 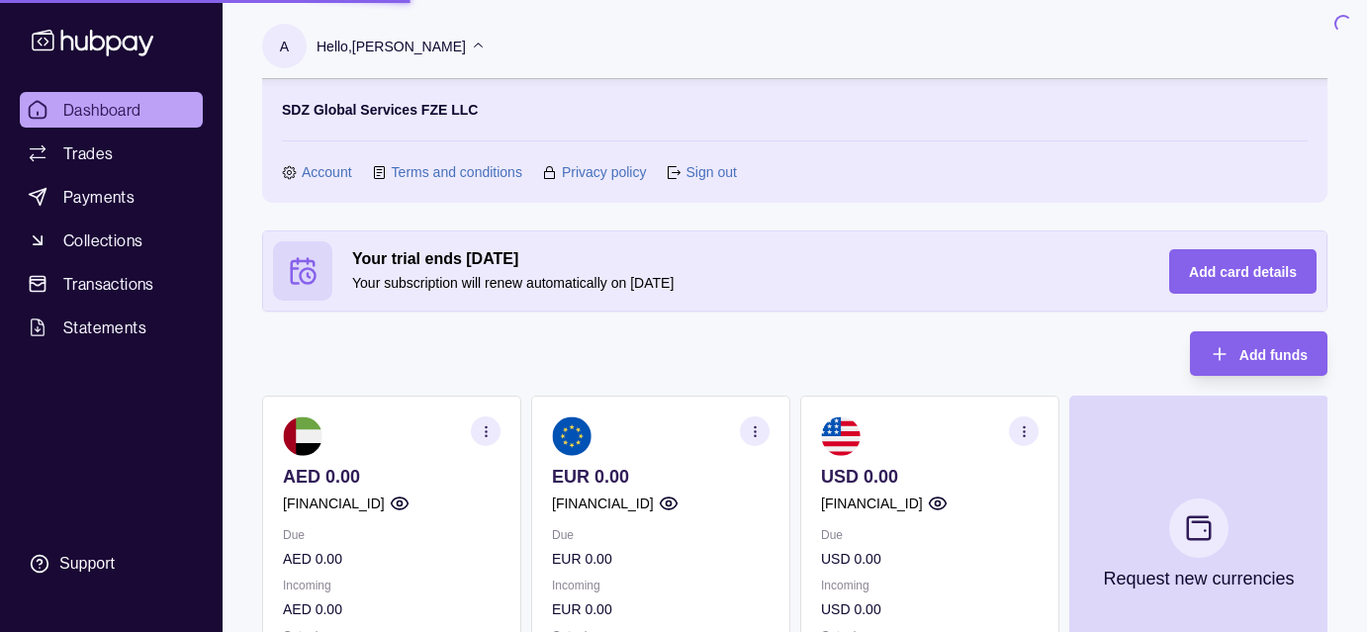 I want to click on a: Trades, so click(x=111, y=153).